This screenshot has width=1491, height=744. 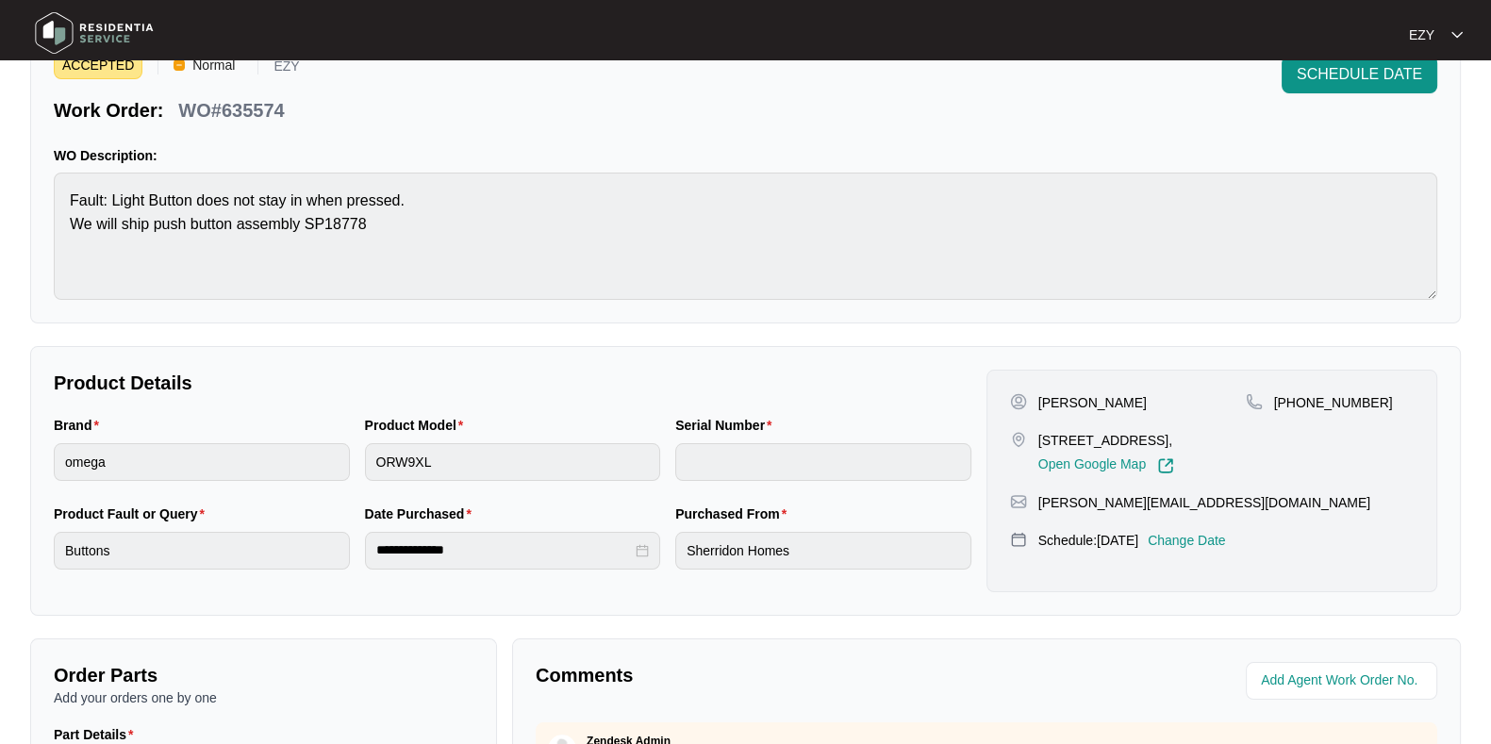 I want to click on span: Normal, so click(x=213, y=65).